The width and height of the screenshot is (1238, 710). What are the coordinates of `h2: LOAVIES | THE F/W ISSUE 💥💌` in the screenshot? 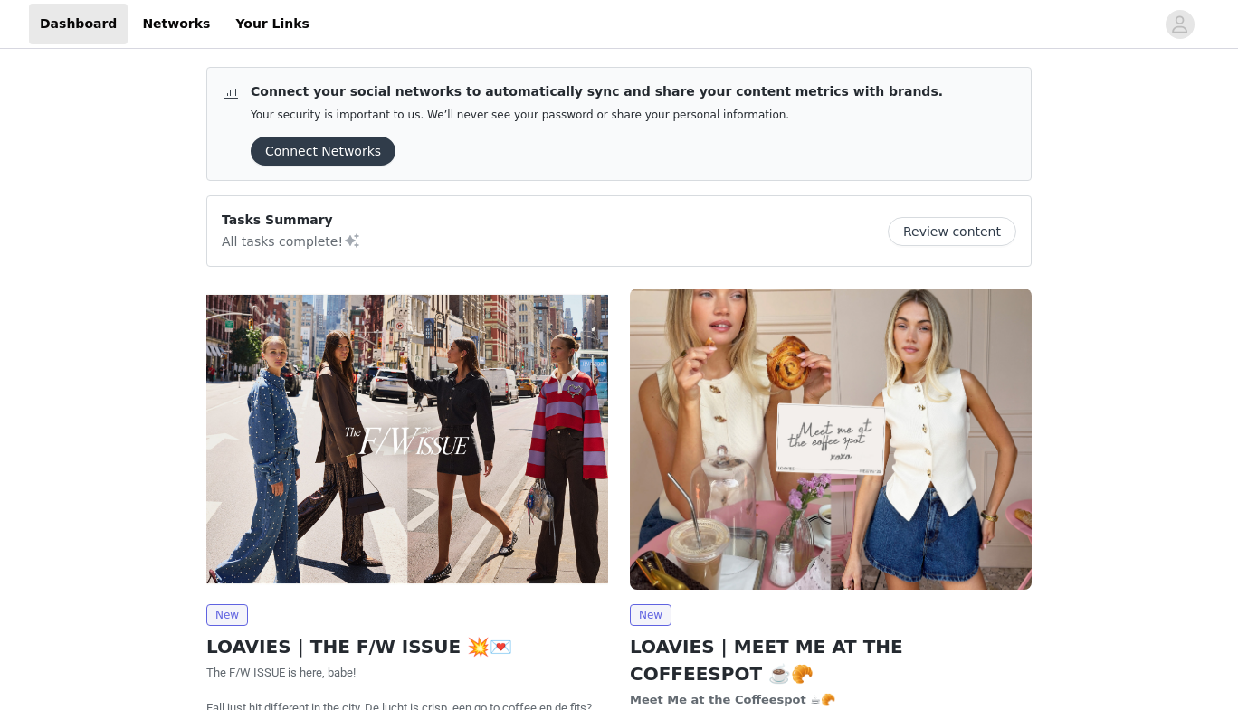 It's located at (407, 647).